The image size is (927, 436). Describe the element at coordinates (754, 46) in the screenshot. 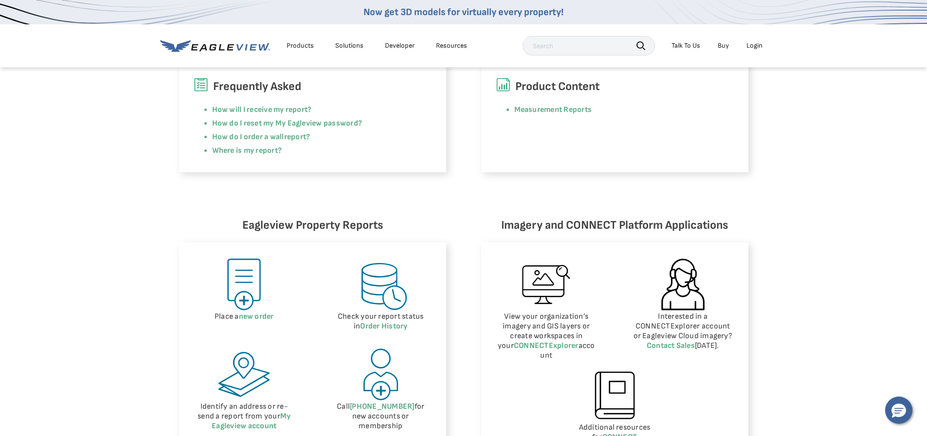

I see `div: Login` at that location.